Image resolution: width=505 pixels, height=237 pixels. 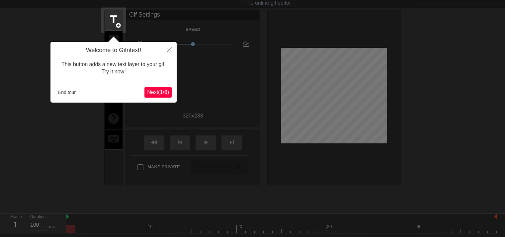 I want to click on h4: Welcome to Gifntext!, so click(x=114, y=50).